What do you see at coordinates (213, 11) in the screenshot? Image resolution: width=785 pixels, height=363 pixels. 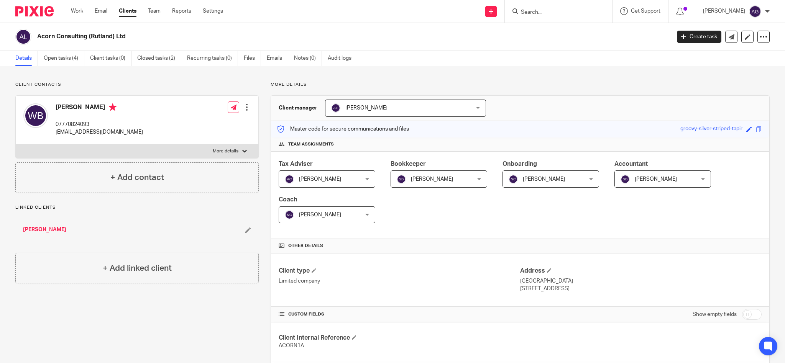 I see `a: Settings` at bounding box center [213, 11].